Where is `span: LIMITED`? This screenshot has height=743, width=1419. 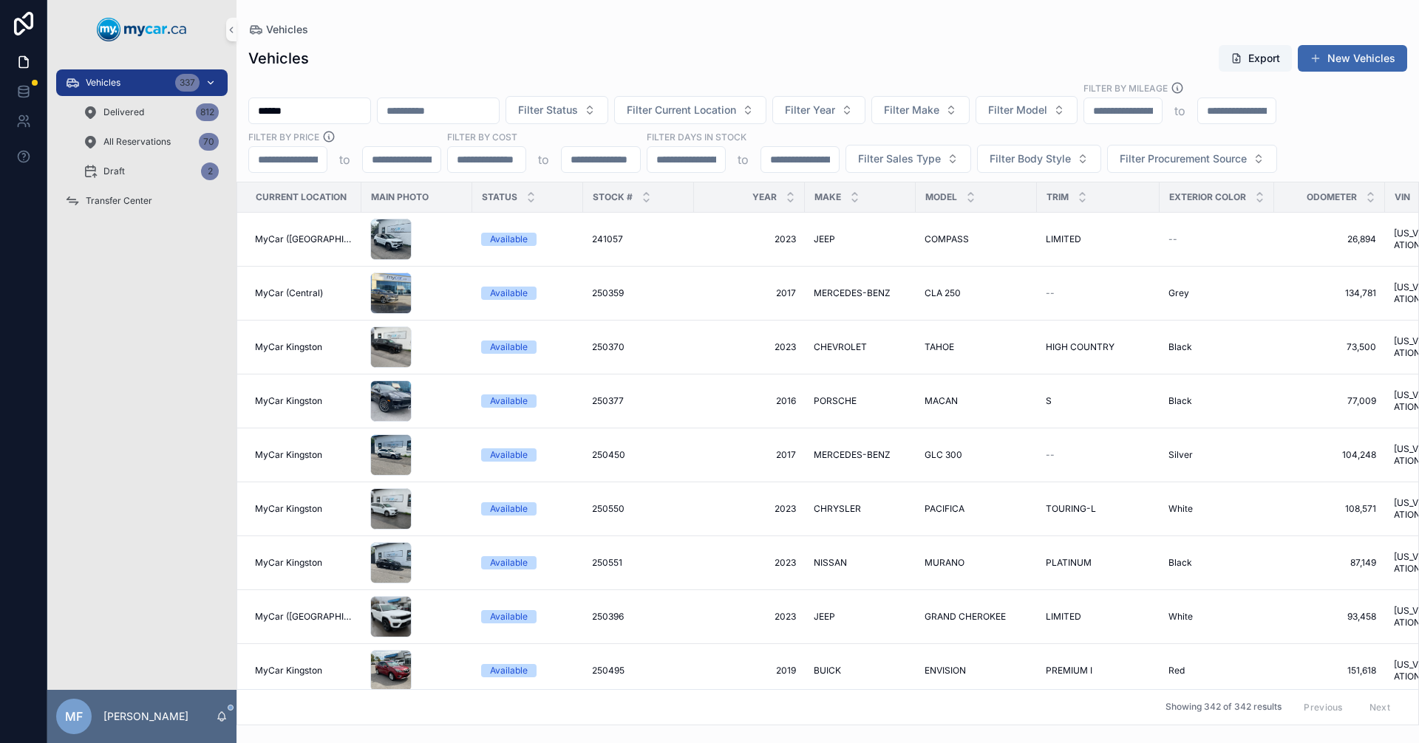 span: LIMITED is located at coordinates (1063, 239).